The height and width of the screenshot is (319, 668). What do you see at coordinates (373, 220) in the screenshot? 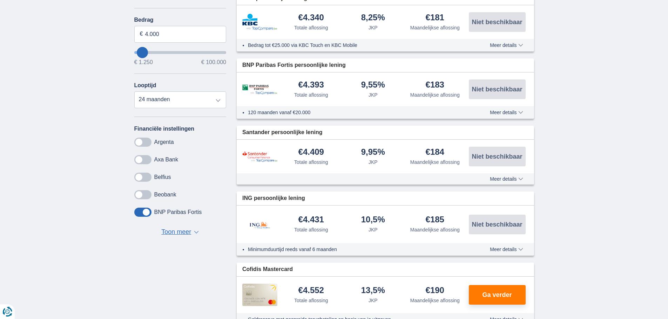
I see `div: 10,5%` at bounding box center [373, 220].